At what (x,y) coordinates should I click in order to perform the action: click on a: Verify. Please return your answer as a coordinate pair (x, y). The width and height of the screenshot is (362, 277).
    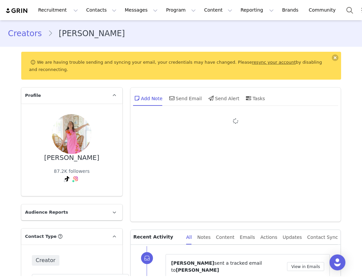
    Looking at the image, I should click on (15, 33).